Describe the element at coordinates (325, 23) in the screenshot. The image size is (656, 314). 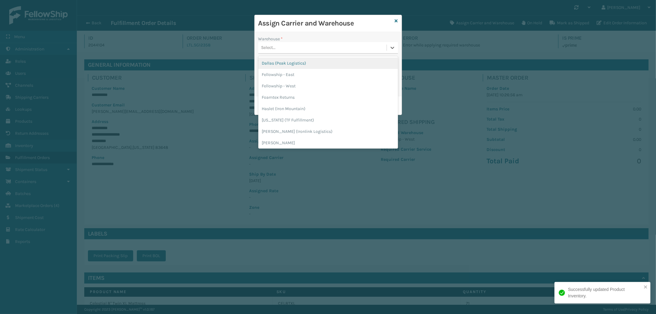
I see `h3: Assign Carrier and Warehouse` at that location.